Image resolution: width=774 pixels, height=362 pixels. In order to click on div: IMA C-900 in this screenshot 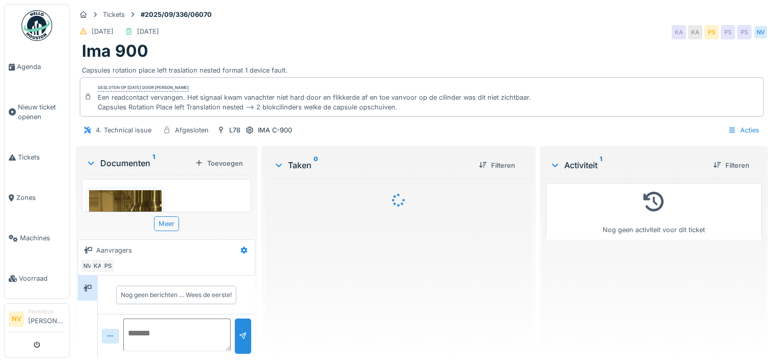, I will do `click(275, 130)`.